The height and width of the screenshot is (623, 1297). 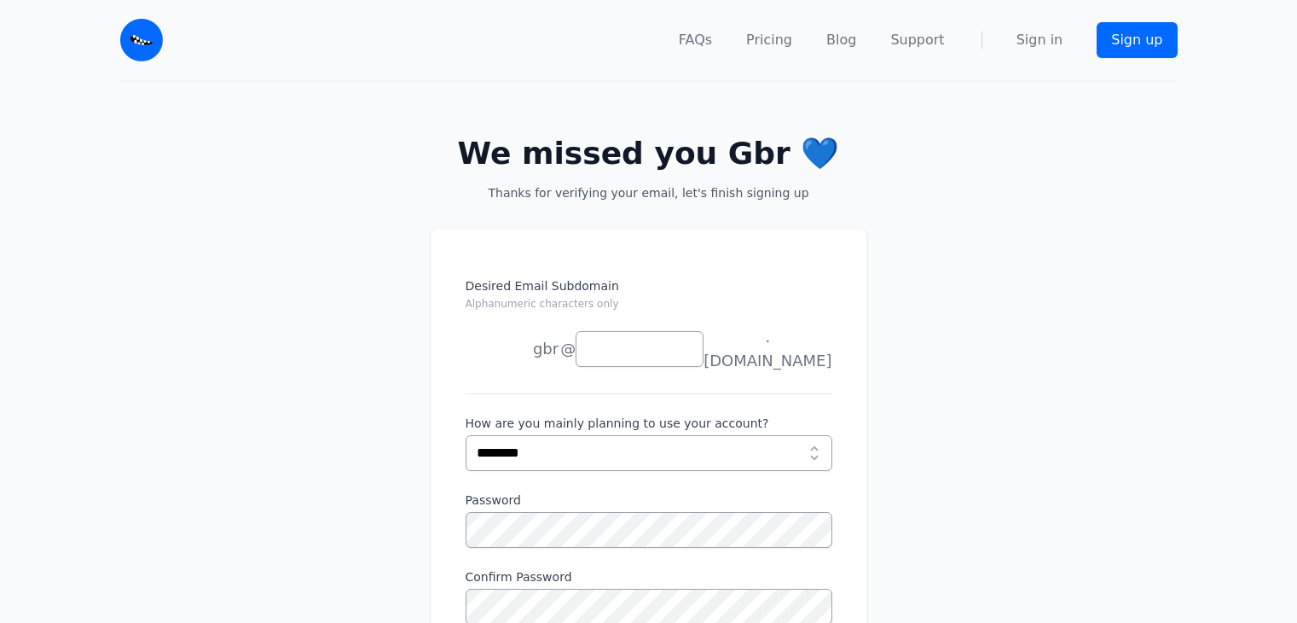 I want to click on li: gbr, so click(x=513, y=349).